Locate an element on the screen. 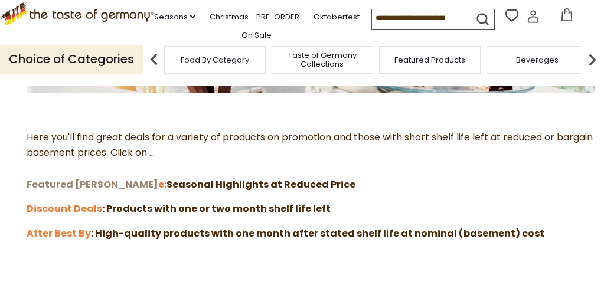  strong: Discount Deals is located at coordinates (64, 208).